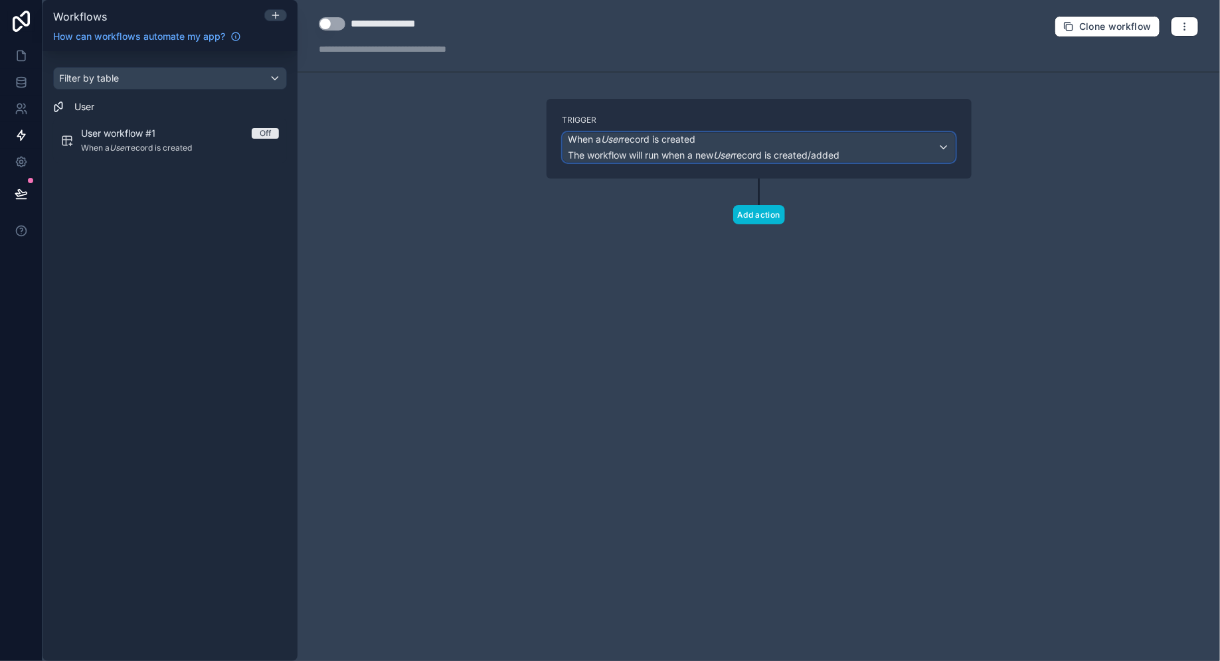 This screenshot has height=661, width=1220. I want to click on button: When aUserrecord is createdThe workflow will run when a newUserrecord is created/added, so click(759, 147).